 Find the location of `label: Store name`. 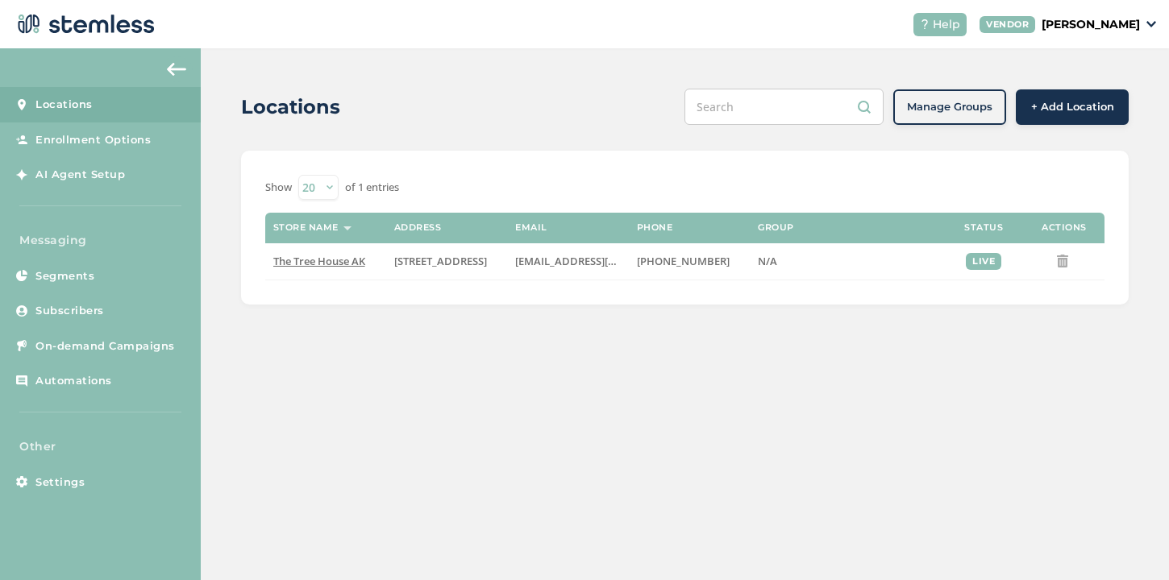

label: Store name is located at coordinates (305, 227).